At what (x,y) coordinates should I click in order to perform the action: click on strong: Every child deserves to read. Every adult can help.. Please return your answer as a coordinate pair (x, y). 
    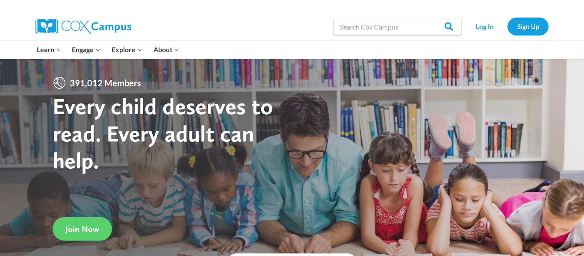
    Looking at the image, I should click on (163, 133).